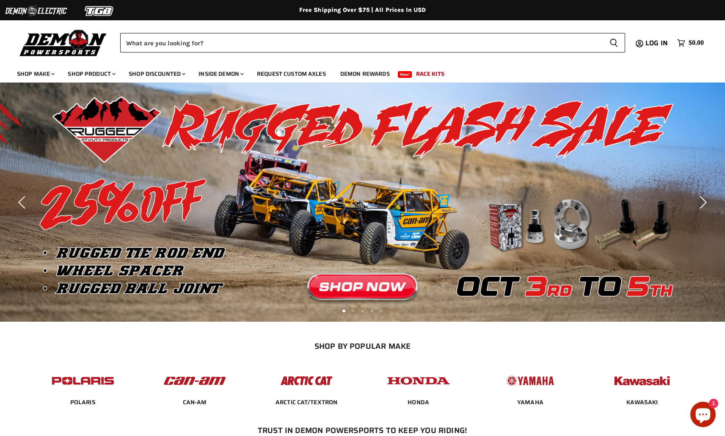 The height and width of the screenshot is (436, 725). I want to click on img: TGB Logo 2, so click(99, 11).